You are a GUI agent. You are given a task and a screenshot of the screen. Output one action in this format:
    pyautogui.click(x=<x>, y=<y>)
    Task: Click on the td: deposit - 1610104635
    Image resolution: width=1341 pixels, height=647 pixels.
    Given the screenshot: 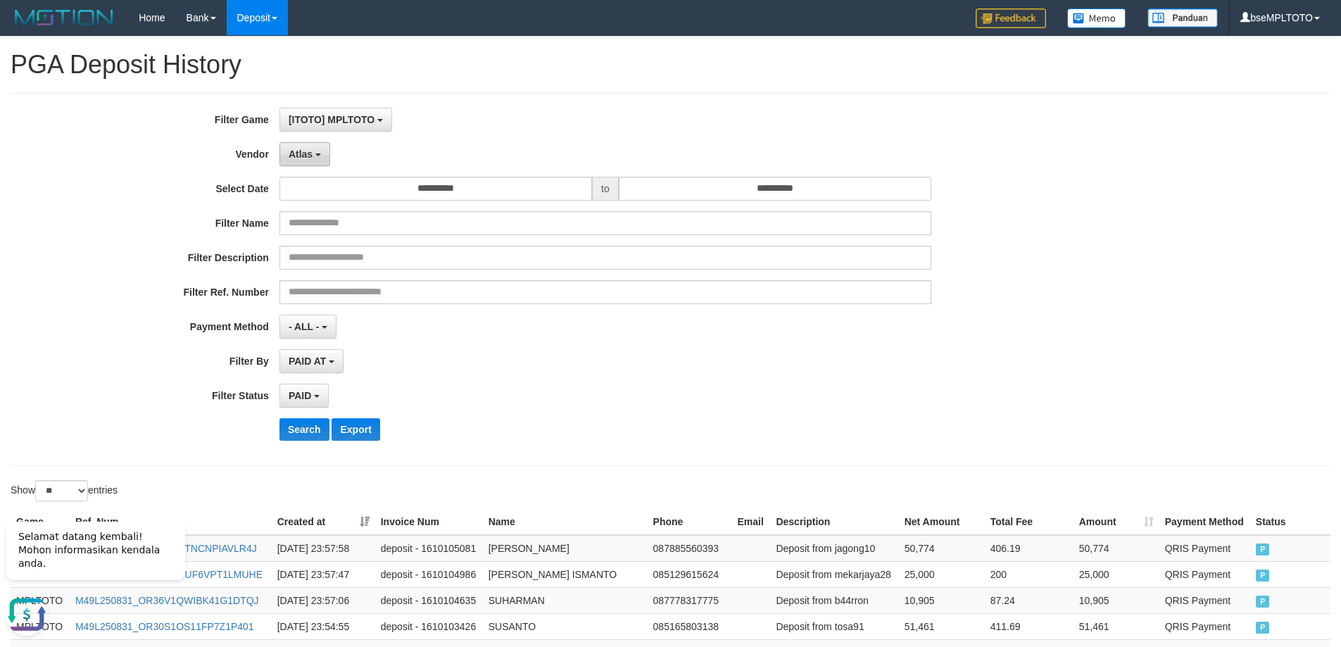 What is the action you would take?
    pyautogui.click(x=429, y=600)
    